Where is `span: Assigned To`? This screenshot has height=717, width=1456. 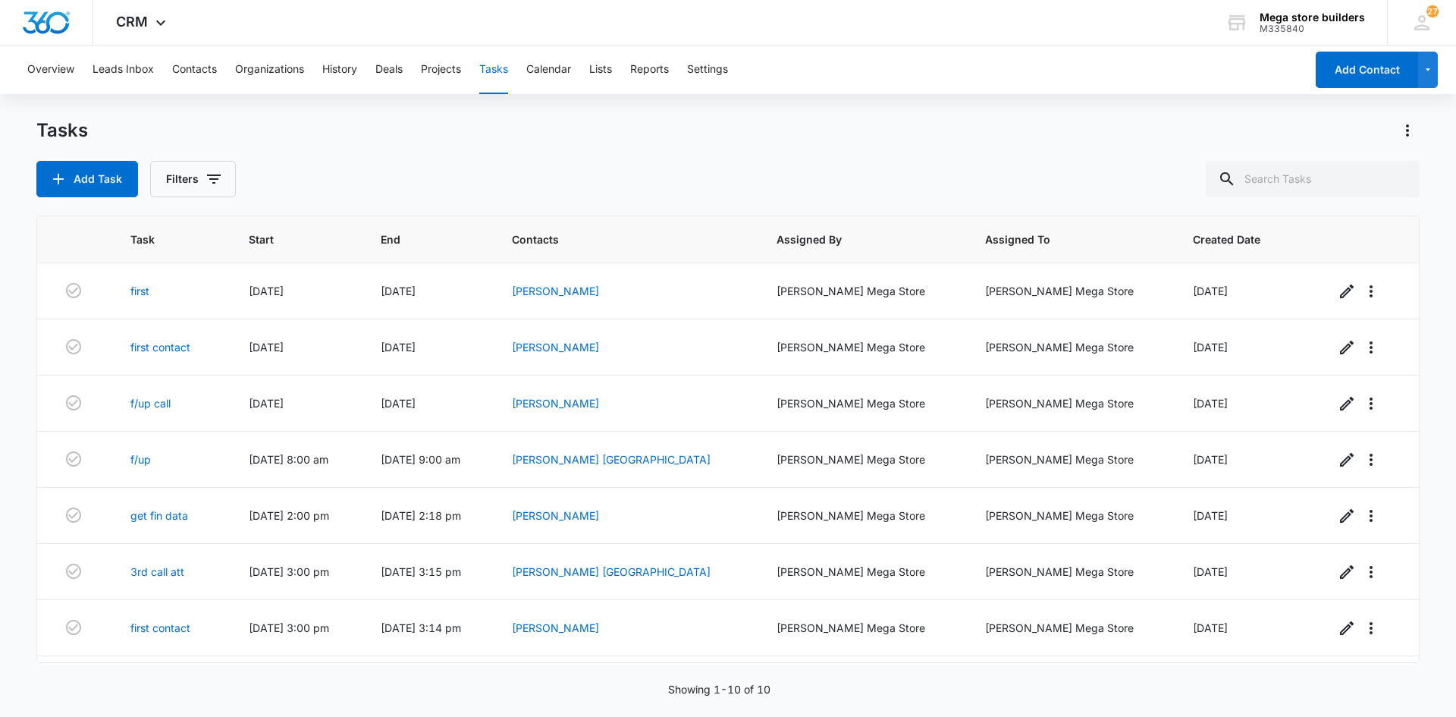
span: Assigned To is located at coordinates (1060, 239).